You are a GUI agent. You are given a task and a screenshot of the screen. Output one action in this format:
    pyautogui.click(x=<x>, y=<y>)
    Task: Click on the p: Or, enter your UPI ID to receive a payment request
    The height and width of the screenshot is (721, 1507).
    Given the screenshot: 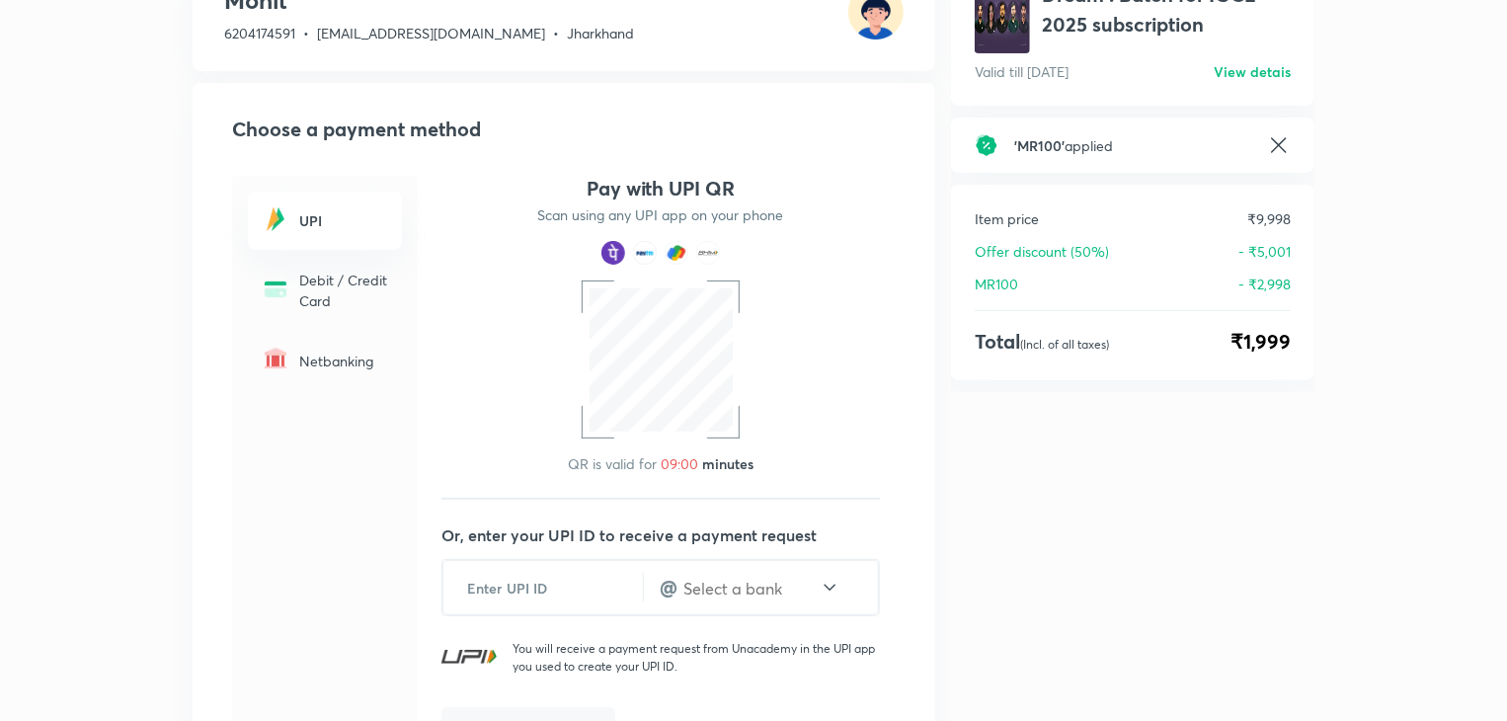 What is the action you would take?
    pyautogui.click(x=673, y=535)
    